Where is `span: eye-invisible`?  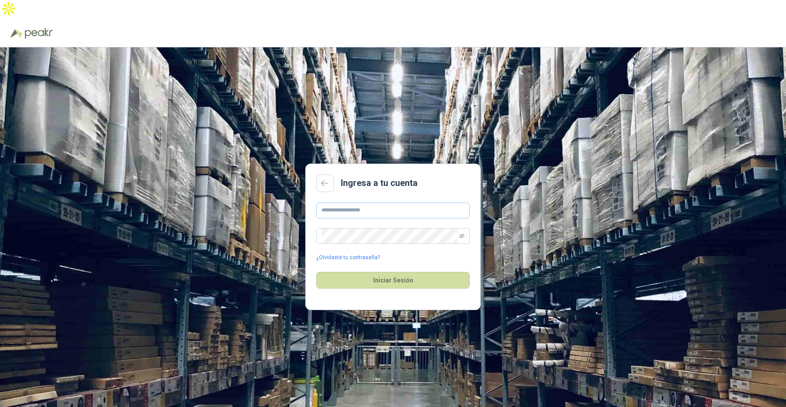 span: eye-invisible is located at coordinates (462, 236).